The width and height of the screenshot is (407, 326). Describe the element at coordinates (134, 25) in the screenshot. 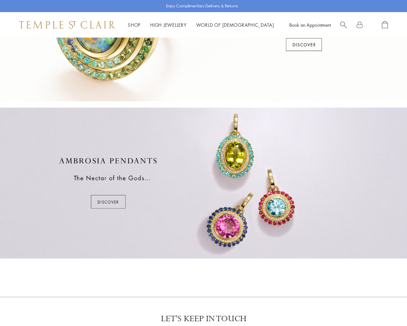

I see `a: ShopShop` at that location.